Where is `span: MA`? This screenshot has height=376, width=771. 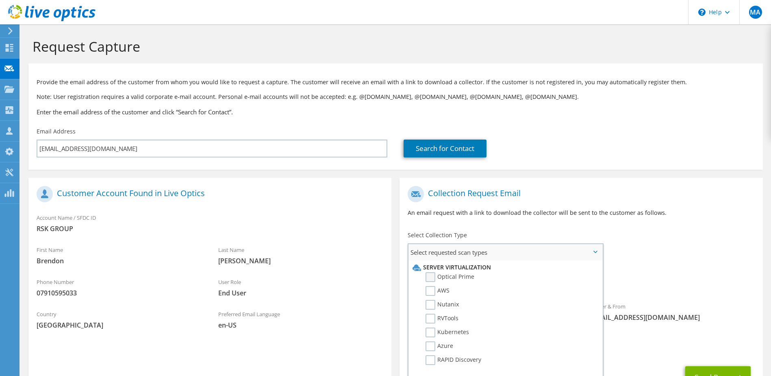
span: MA is located at coordinates (756, 12).